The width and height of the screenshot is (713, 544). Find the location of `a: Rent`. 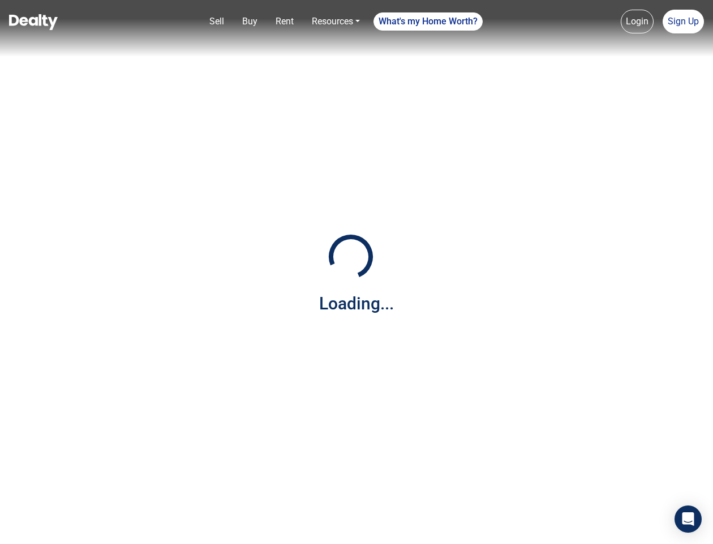

a: Rent is located at coordinates (285, 22).